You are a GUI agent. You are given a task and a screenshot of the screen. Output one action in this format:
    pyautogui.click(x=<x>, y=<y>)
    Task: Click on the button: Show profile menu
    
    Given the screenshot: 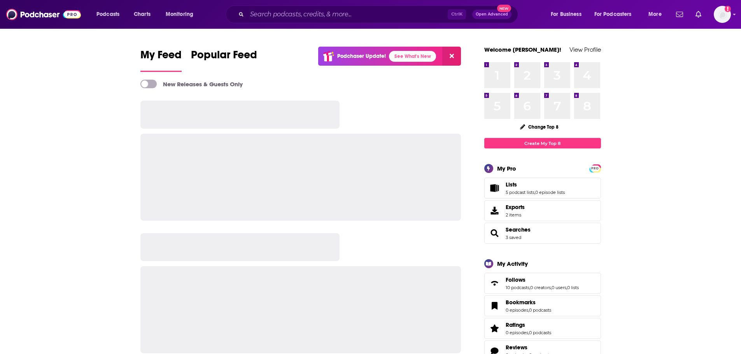 What is the action you would take?
    pyautogui.click(x=723, y=14)
    